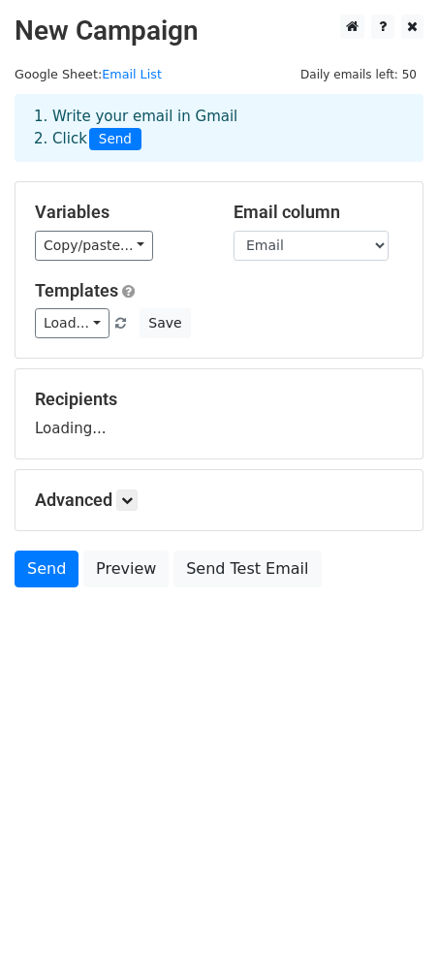 The height and width of the screenshot is (979, 438). I want to click on small: Google Sheet:, so click(88, 74).